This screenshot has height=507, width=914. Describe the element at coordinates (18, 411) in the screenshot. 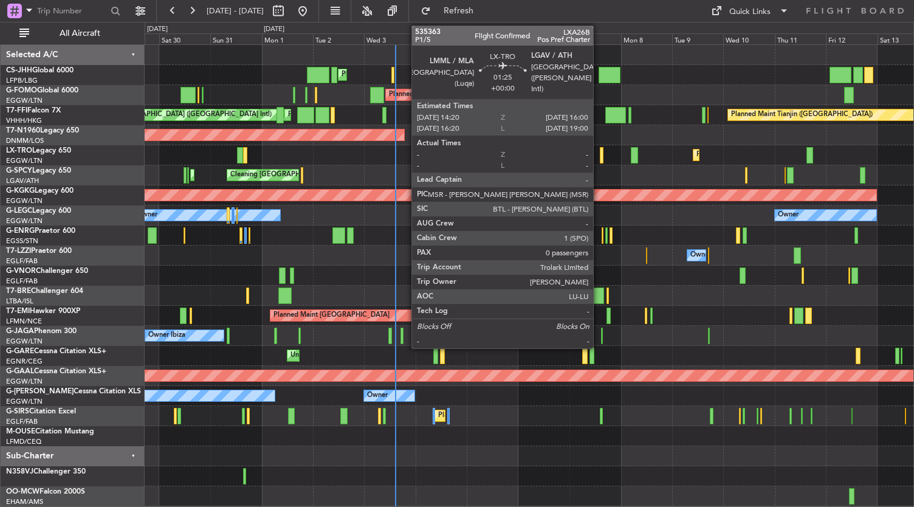

I see `span: G-SIRS` at that location.